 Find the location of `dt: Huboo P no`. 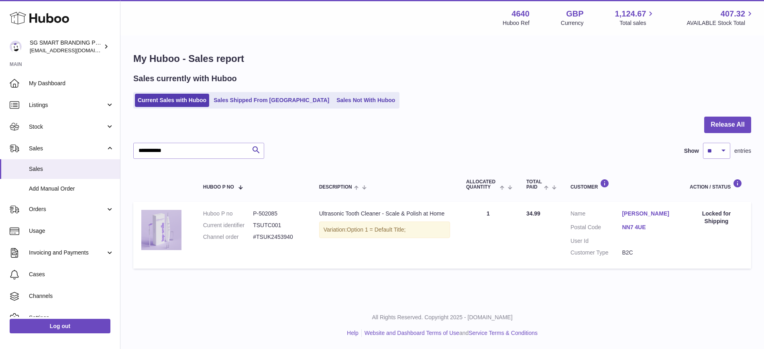

dt: Huboo P no is located at coordinates (228, 213).